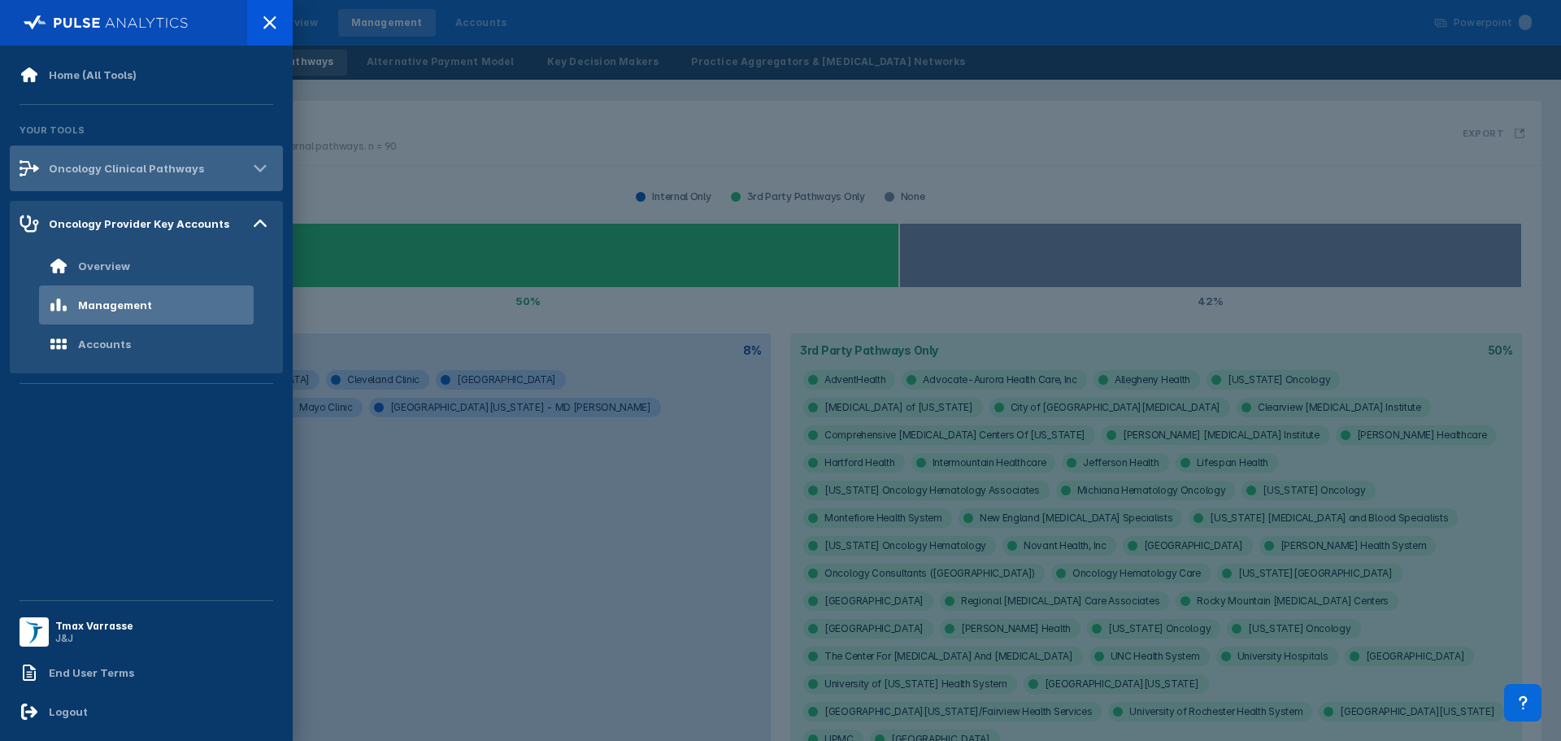 The width and height of the screenshot is (1561, 741). What do you see at coordinates (104, 266) in the screenshot?
I see `div: Overview` at bounding box center [104, 266].